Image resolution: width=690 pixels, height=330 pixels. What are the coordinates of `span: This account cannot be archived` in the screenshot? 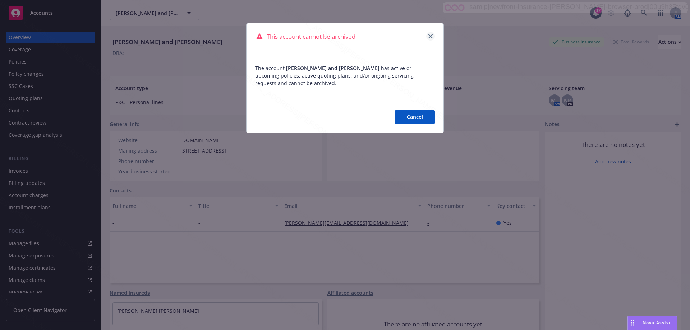 It's located at (311, 37).